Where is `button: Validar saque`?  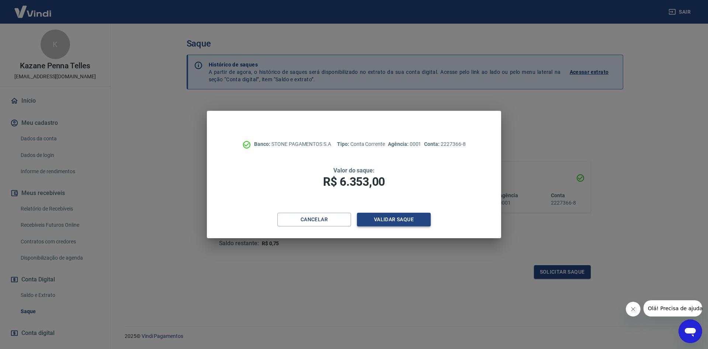 button: Validar saque is located at coordinates (394, 219).